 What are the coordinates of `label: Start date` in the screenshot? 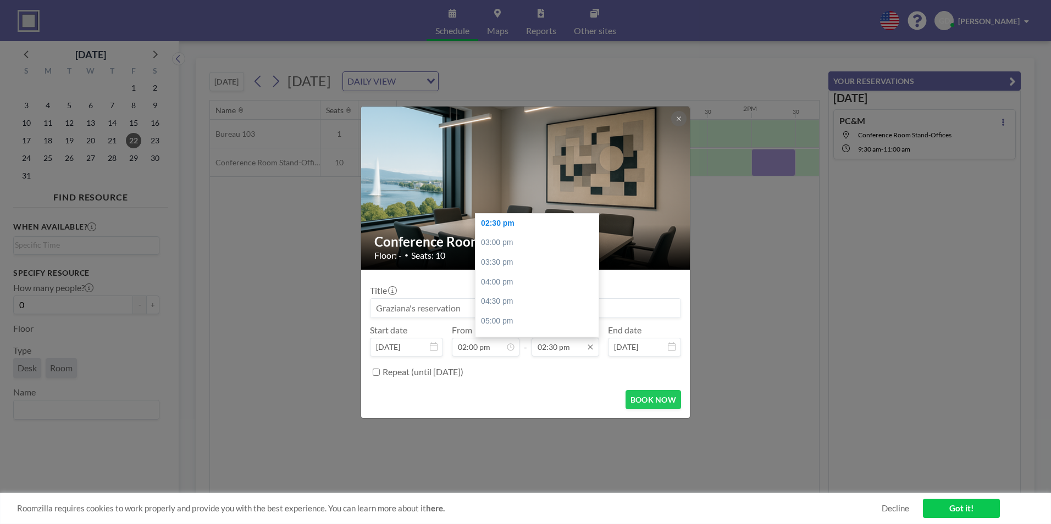 It's located at (389, 330).